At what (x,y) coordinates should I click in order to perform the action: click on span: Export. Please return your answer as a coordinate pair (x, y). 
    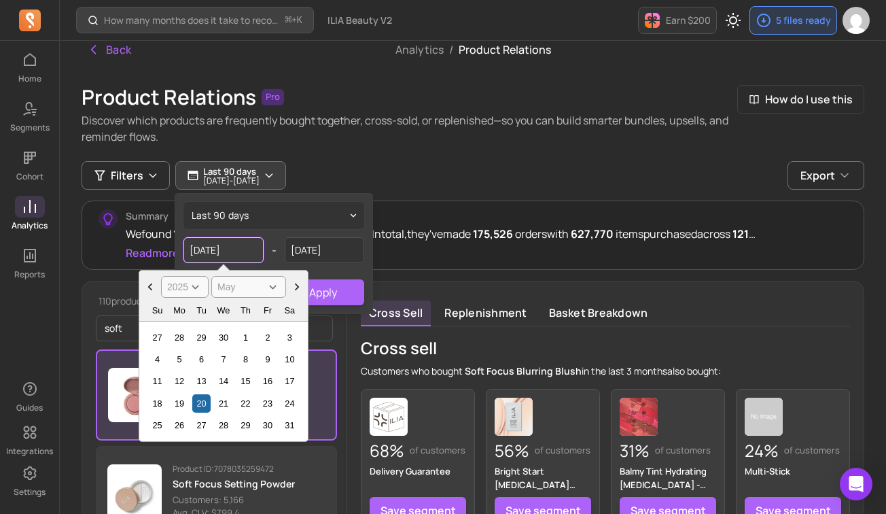
    Looking at the image, I should click on (817, 175).